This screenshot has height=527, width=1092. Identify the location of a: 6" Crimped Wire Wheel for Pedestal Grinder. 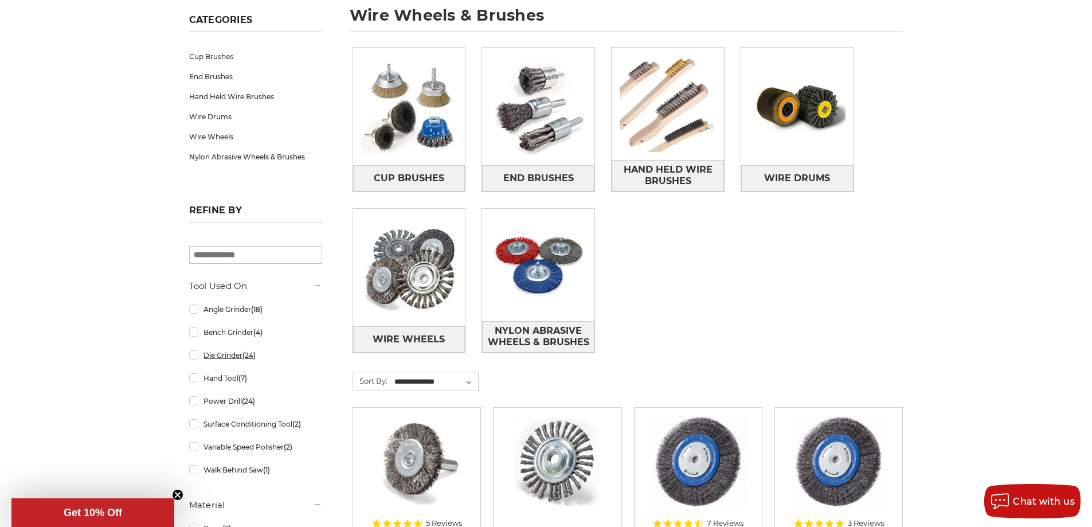
(838, 471).